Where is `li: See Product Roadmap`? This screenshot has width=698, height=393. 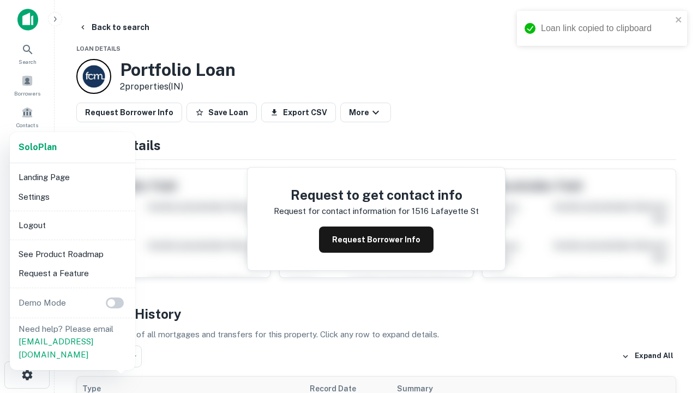 li: See Product Roadmap is located at coordinates (73, 254).